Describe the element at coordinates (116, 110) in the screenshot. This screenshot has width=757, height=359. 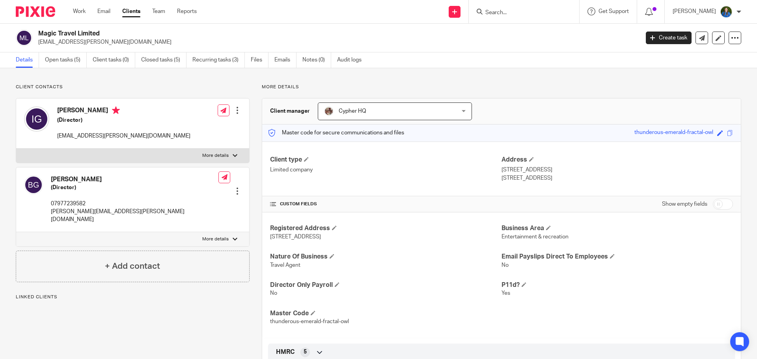
I see `i: Primary` at that location.